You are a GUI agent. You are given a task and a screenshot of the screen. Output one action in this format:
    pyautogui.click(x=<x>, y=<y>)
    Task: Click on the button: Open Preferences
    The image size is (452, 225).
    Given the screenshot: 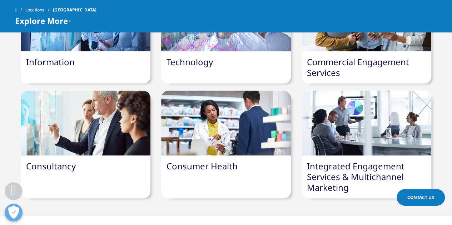 What is the action you would take?
    pyautogui.click(x=14, y=213)
    